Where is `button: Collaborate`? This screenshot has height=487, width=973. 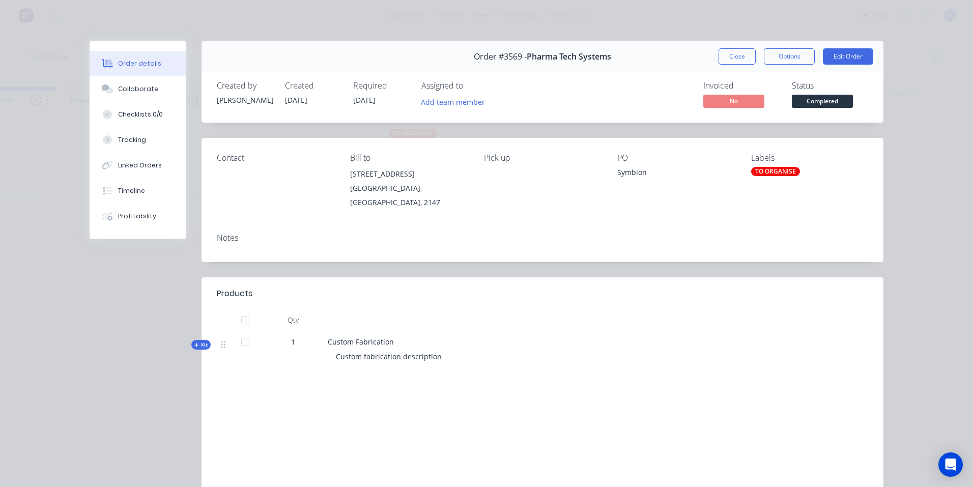
button: Collaborate is located at coordinates (138, 89).